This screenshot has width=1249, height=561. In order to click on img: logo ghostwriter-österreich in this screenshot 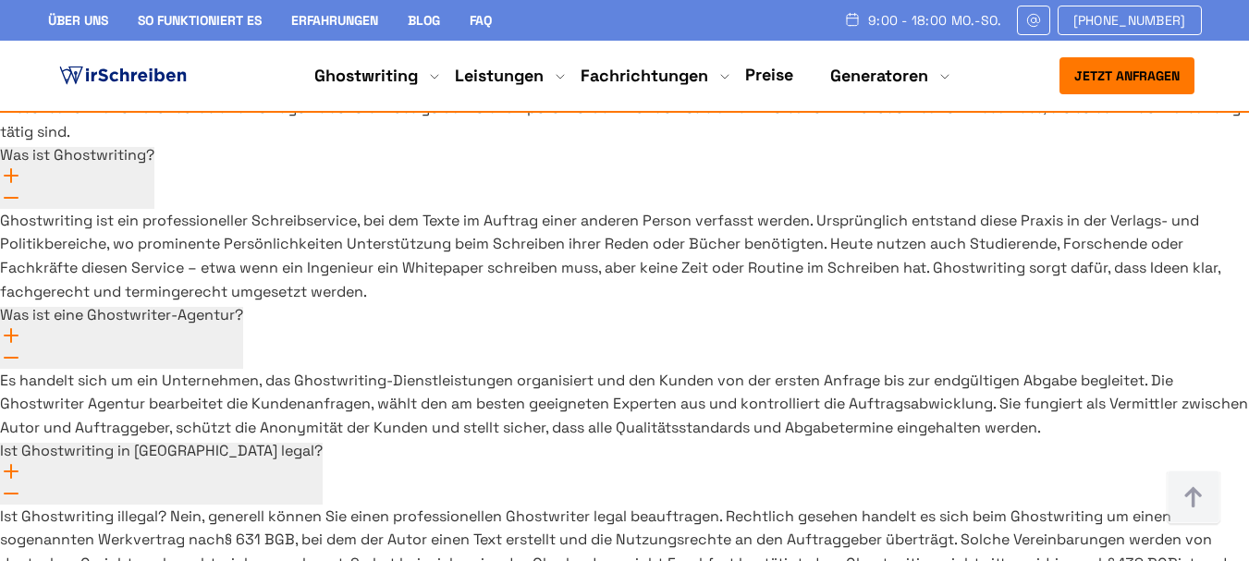, I will do `click(123, 76)`.